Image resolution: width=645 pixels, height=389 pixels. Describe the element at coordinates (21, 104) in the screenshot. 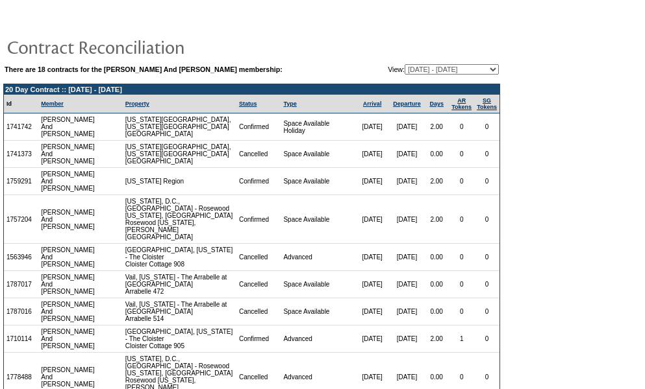

I see `td: Id` at that location.